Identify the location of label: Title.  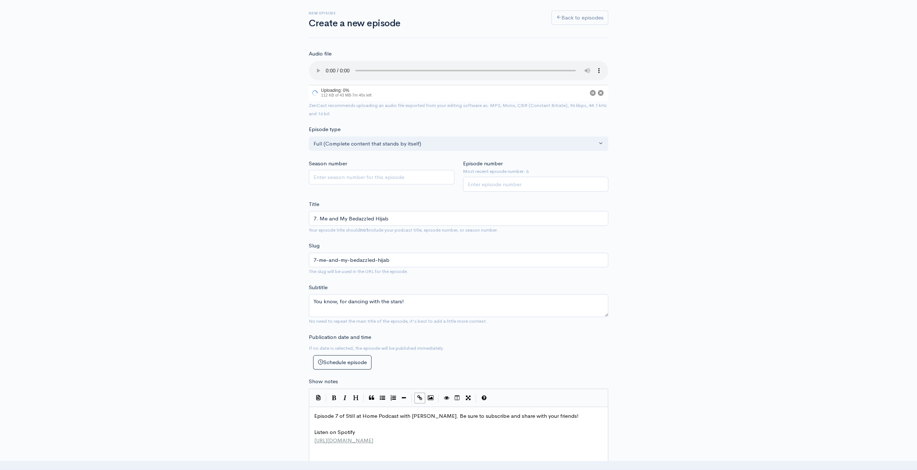
(314, 204).